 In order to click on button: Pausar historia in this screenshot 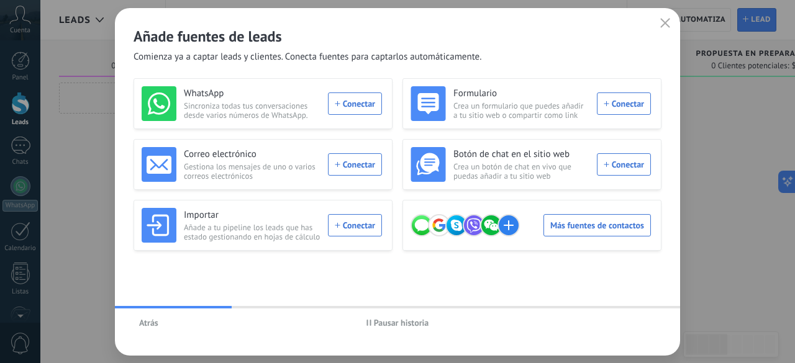, I will do `click(398, 323)`.